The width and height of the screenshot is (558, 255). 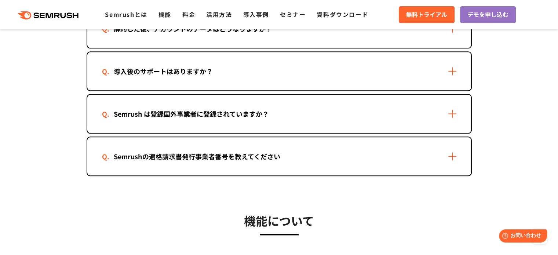 I want to click on a: デモを申し込む, so click(x=488, y=15).